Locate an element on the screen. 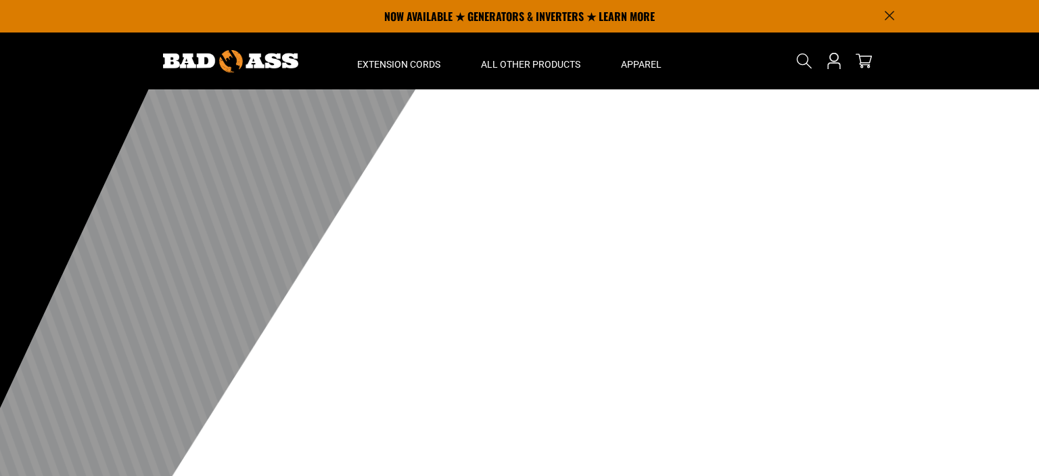 The height and width of the screenshot is (476, 1039). span: All Other Products is located at coordinates (530, 64).